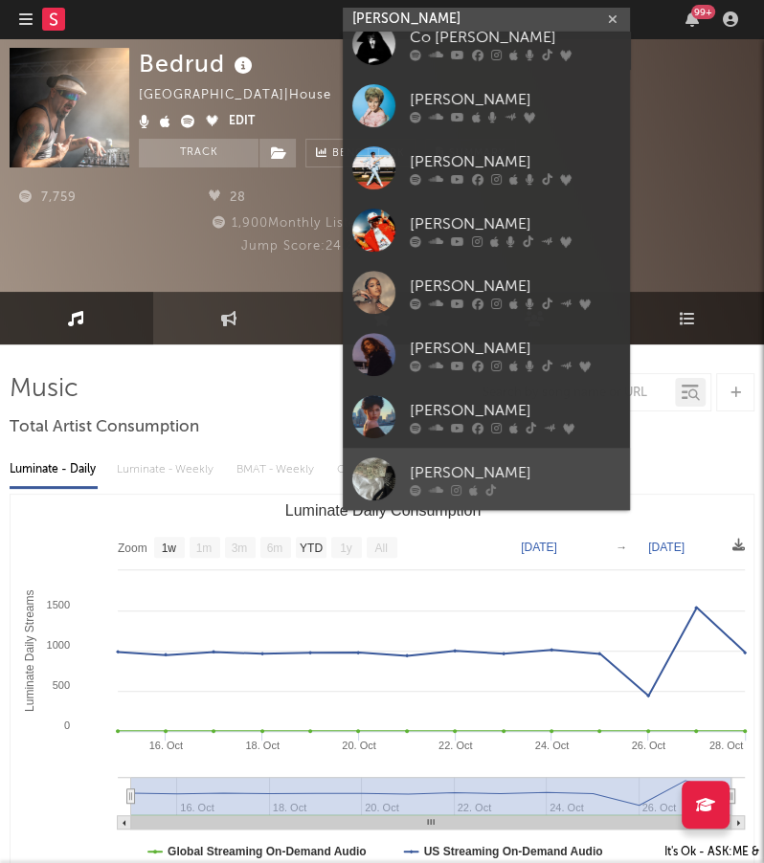 This screenshot has width=764, height=863. I want to click on text: 16. Oct, so click(166, 746).